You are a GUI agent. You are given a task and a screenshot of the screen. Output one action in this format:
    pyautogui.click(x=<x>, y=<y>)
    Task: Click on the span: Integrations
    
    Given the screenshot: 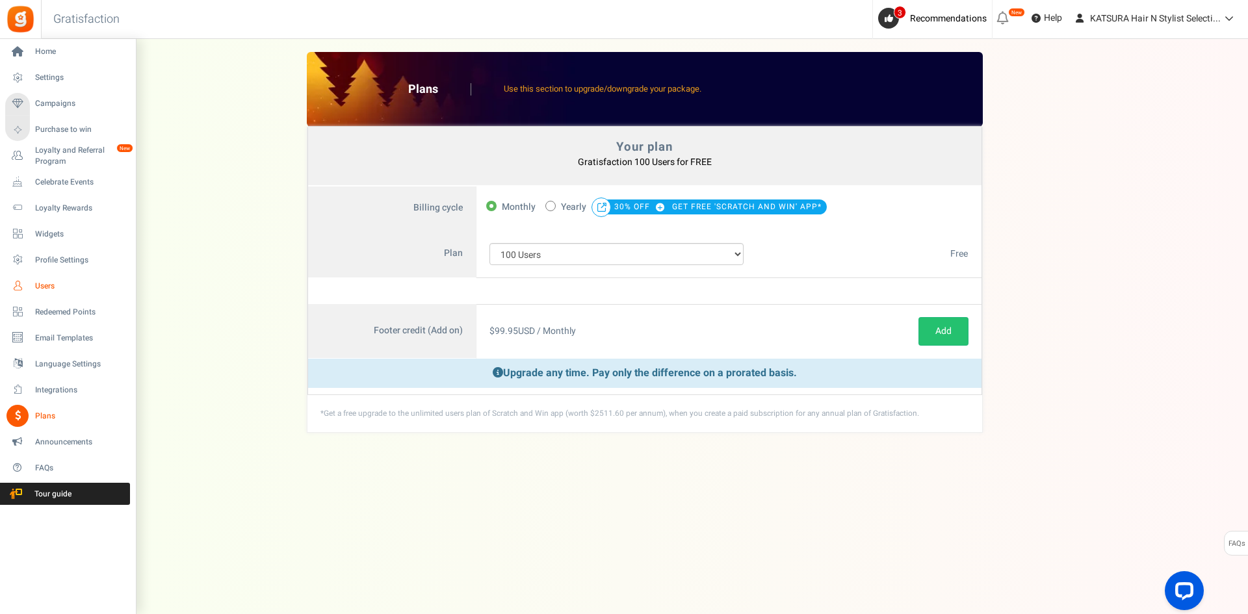 What is the action you would take?
    pyautogui.click(x=81, y=390)
    